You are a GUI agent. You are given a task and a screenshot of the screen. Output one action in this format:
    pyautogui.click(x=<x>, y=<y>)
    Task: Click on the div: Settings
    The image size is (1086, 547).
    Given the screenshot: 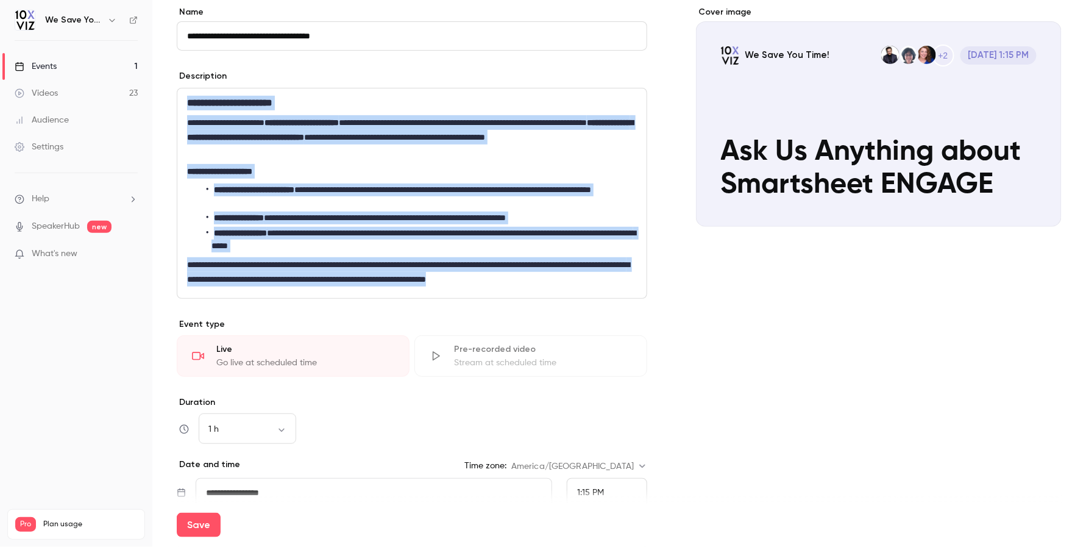 What is the action you would take?
    pyautogui.click(x=39, y=147)
    